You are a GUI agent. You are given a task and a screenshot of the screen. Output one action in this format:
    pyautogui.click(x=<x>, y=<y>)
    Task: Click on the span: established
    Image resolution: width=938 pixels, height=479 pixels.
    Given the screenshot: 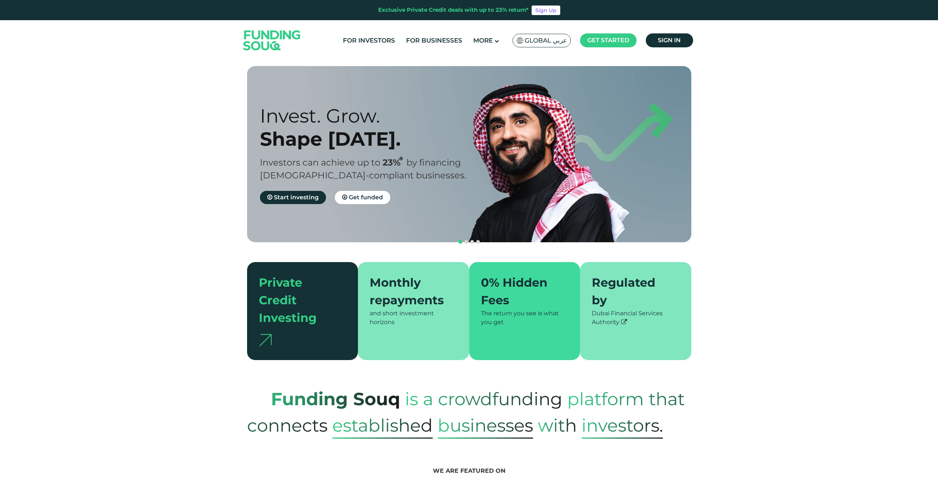 What is the action you would take?
    pyautogui.click(x=383, y=426)
    